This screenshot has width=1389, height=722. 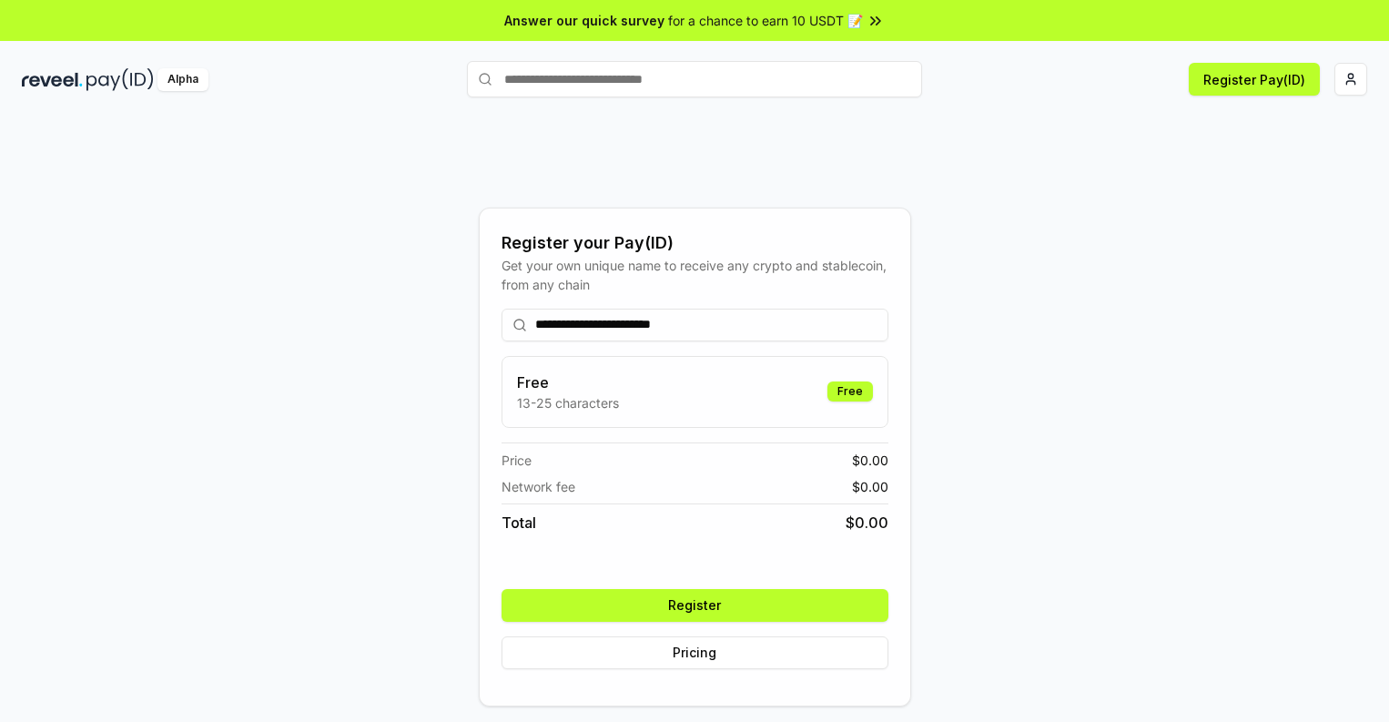 What do you see at coordinates (1254, 79) in the screenshot?
I see `button: Register Pay(ID)` at bounding box center [1254, 79].